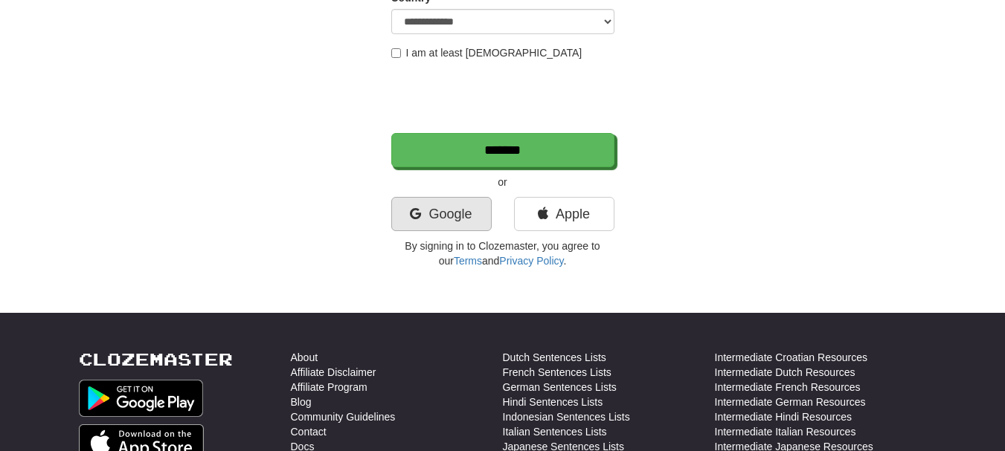 The image size is (1005, 451). I want to click on a: Italian Sentences Lists, so click(555, 432).